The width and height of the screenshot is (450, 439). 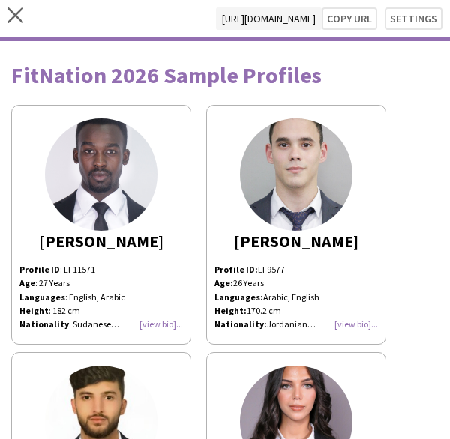 What do you see at coordinates (40, 269) in the screenshot?
I see `strong: Profile ID` at bounding box center [40, 269].